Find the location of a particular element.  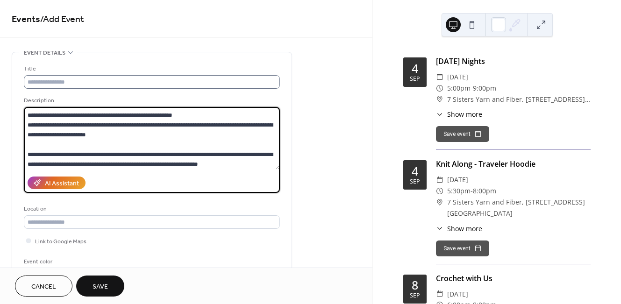

span: 5:00pm is located at coordinates (459, 88).